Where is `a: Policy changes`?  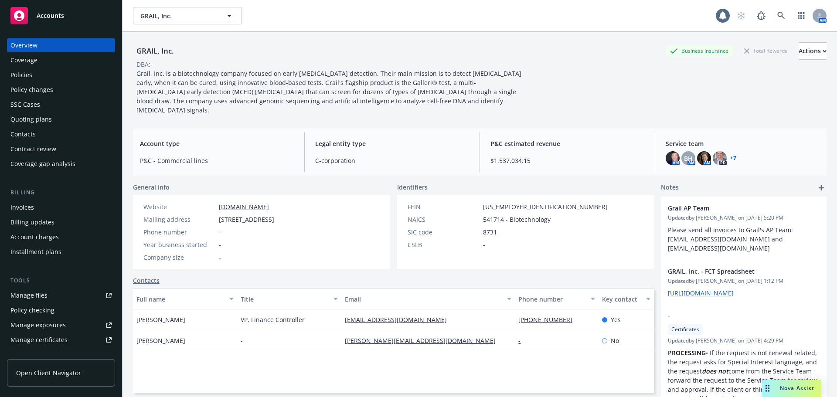 a: Policy changes is located at coordinates (61, 90).